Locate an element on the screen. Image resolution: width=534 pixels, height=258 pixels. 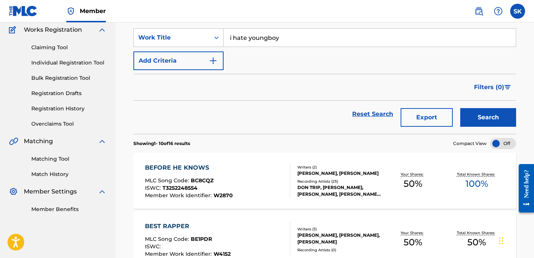
div: BEST RAPPER is located at coordinates (188, 226).